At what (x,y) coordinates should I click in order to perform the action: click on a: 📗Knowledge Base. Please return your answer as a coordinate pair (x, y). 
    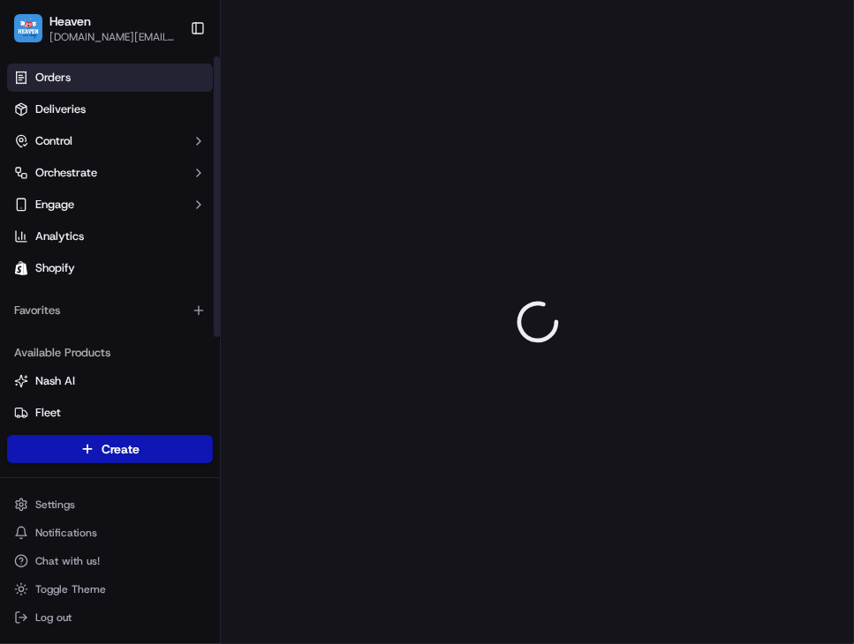
    Looking at the image, I should click on (76, 403).